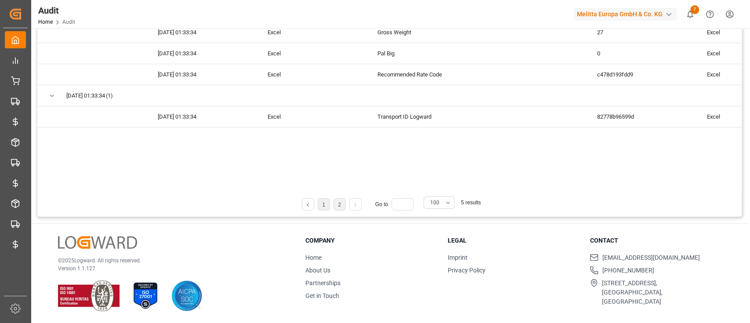 This screenshot has width=750, height=323. Describe the element at coordinates (422, 116) in the screenshot. I see `div: Transport ID Logward` at that location.